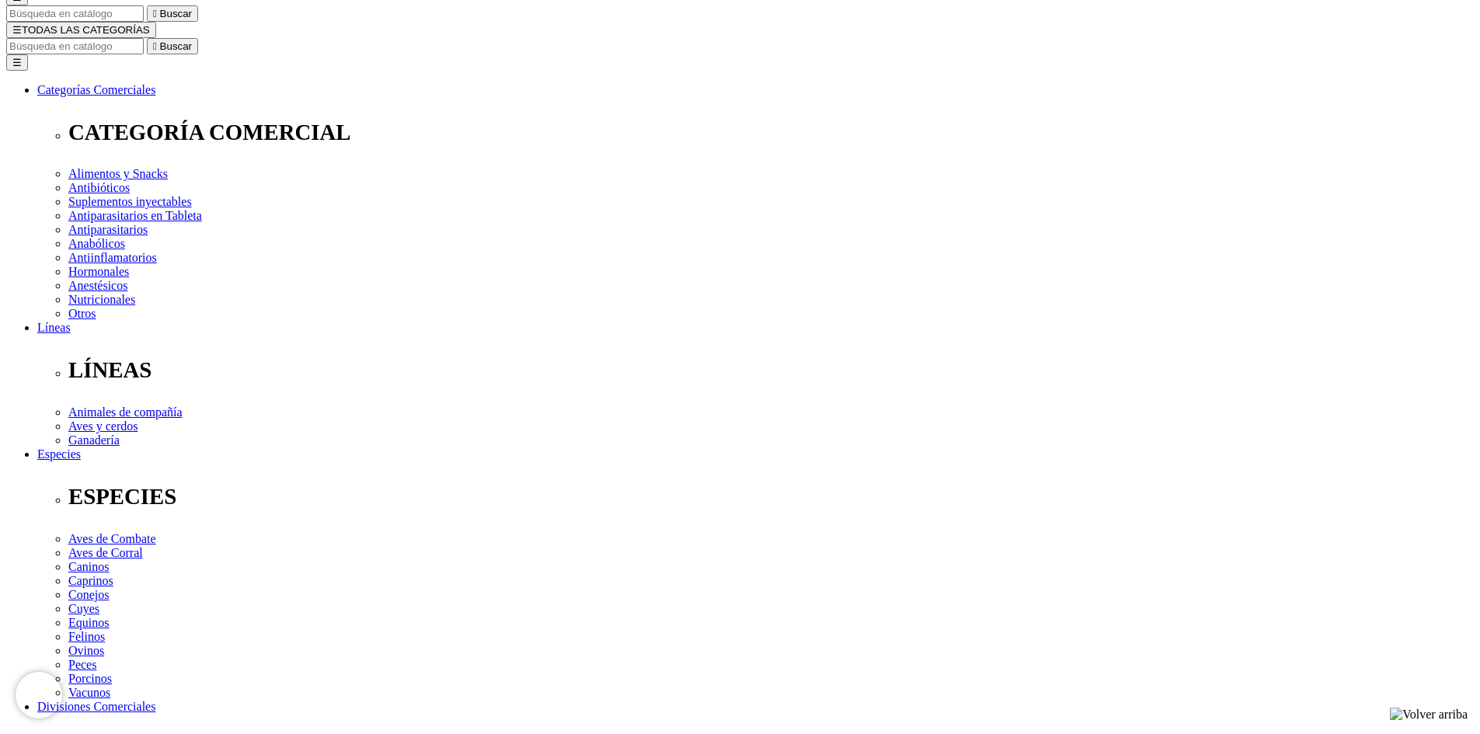 The height and width of the screenshot is (734, 1480). I want to click on a: Ovinos, so click(86, 650).